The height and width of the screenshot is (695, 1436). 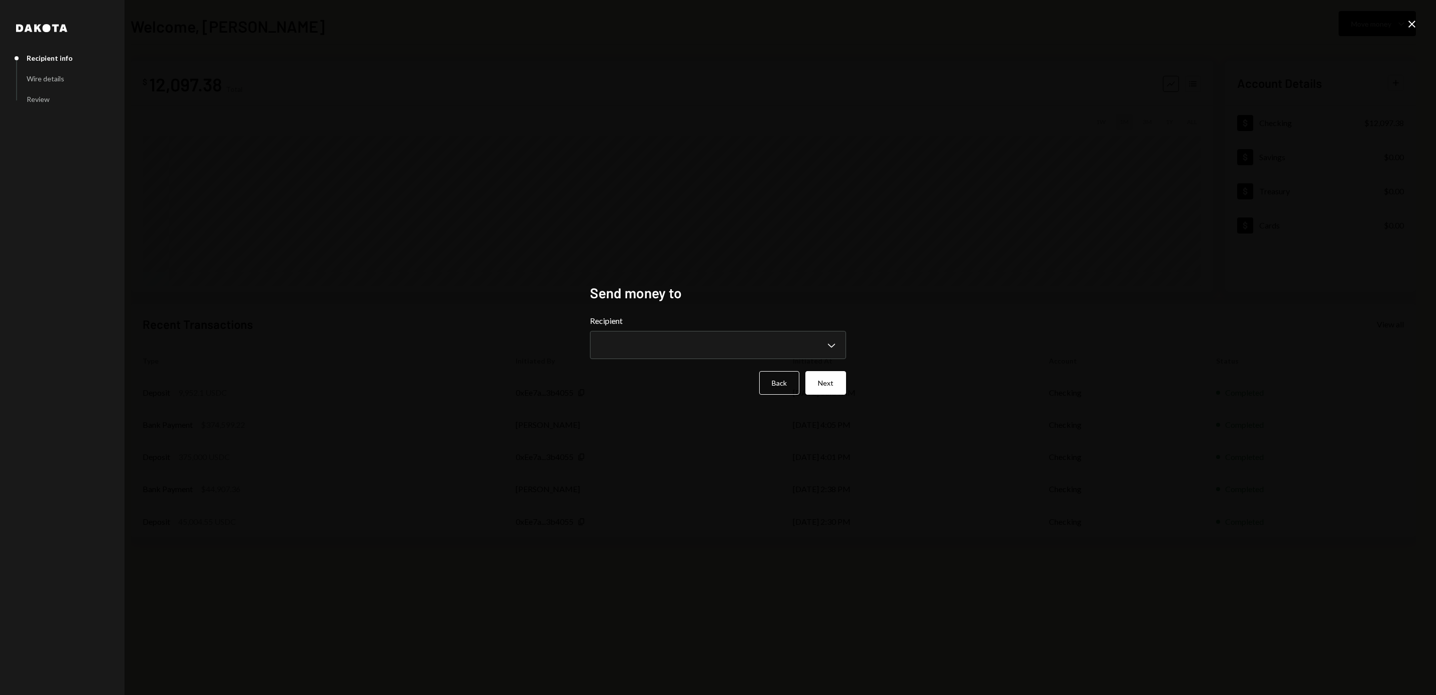 I want to click on div: Recipient info, so click(x=50, y=58).